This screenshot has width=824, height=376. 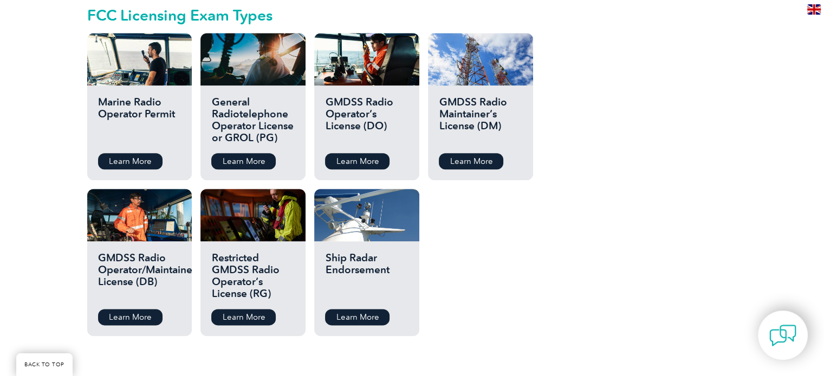 I want to click on h2: General Radiotelephone Operator License or GROL (PG), so click(x=252, y=121).